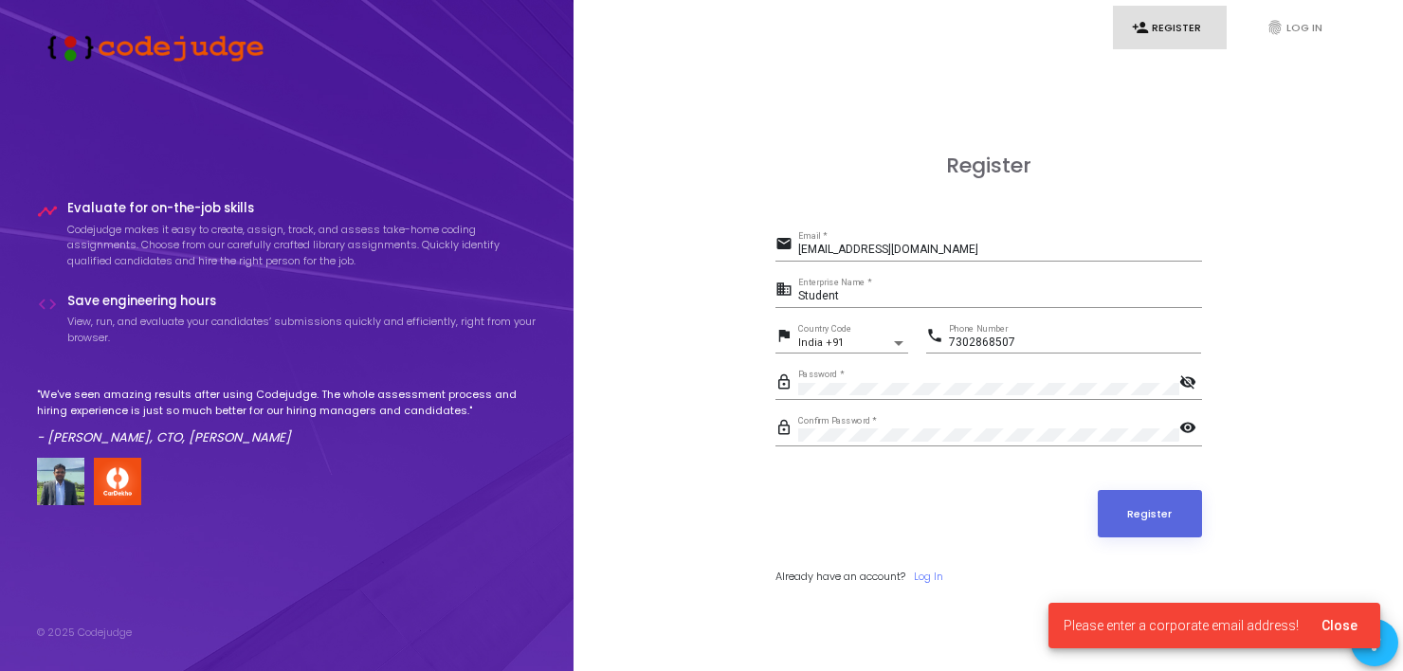 The image size is (1403, 671). What do you see at coordinates (1075, 343) in the screenshot?
I see `input: Phone Number` at bounding box center [1075, 343].